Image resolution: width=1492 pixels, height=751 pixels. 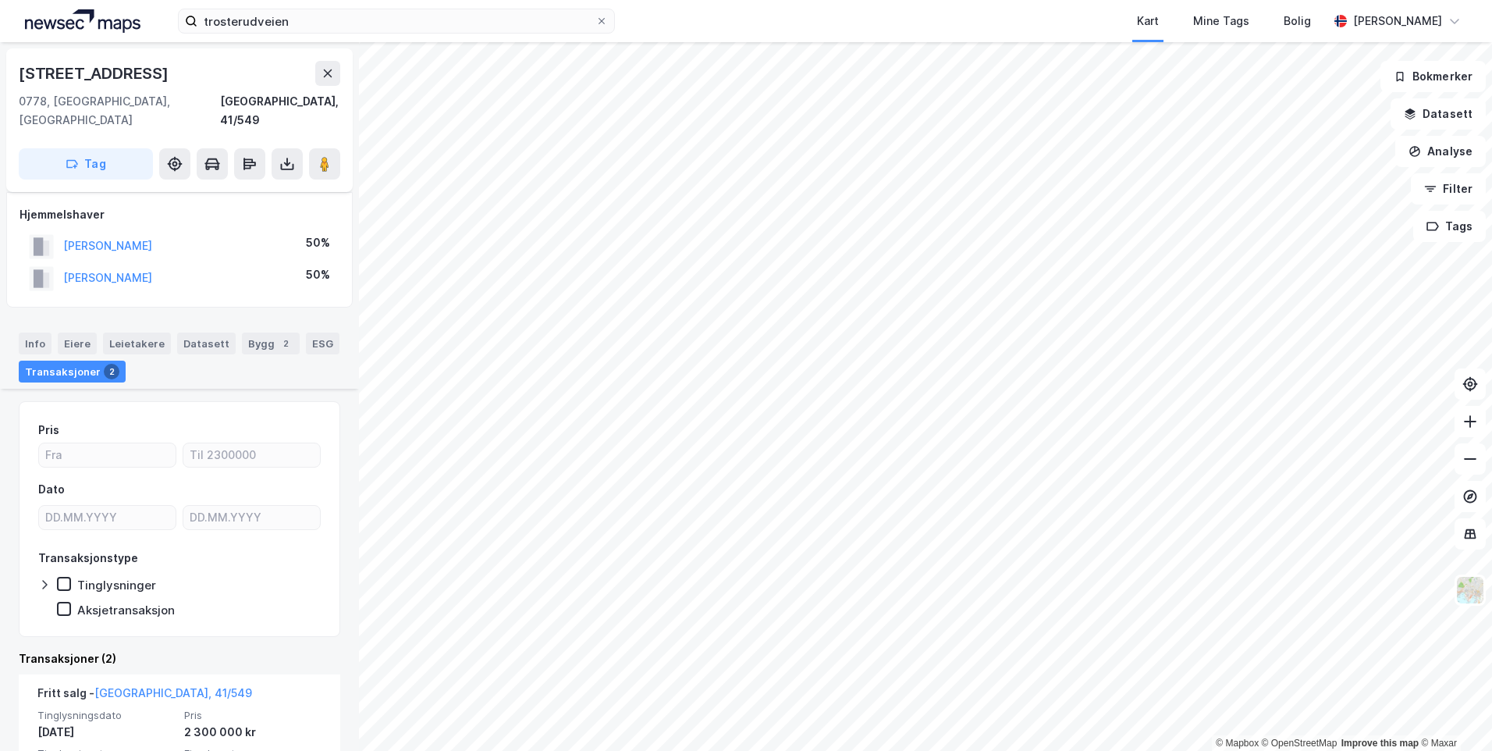 I want to click on div: Bolig, so click(x=1297, y=21).